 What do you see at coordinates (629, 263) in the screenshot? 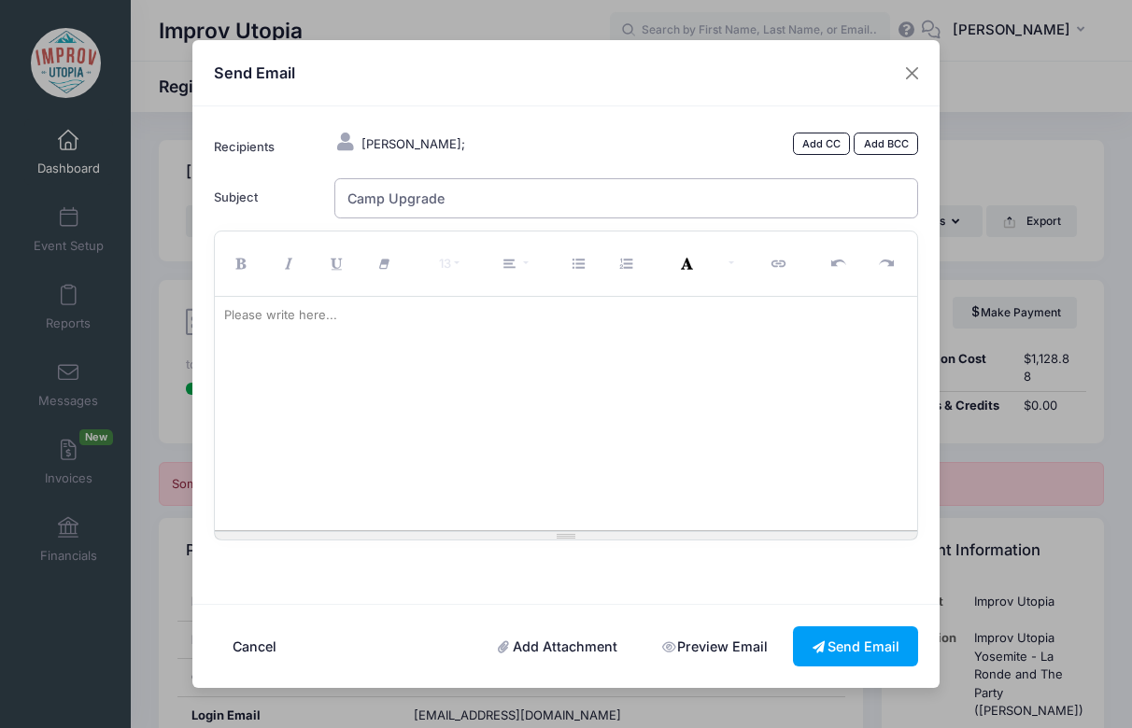
I see `button: Ordered list (⌘+⇧+NUM8)` at bounding box center [629, 263].